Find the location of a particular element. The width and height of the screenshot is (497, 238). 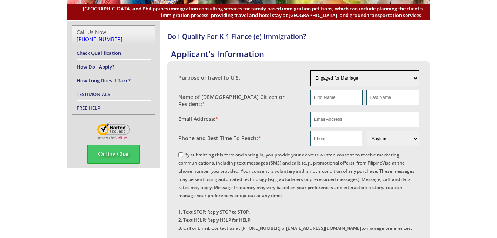

span: Online Chat is located at coordinates (113, 154).